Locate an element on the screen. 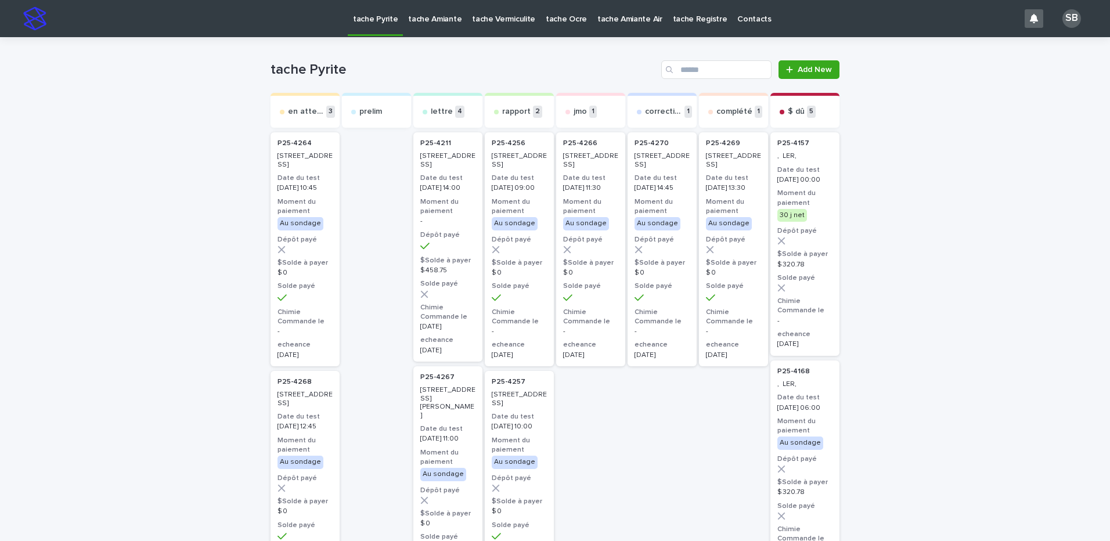 This screenshot has height=541, width=1110. p: complété is located at coordinates (734, 111).